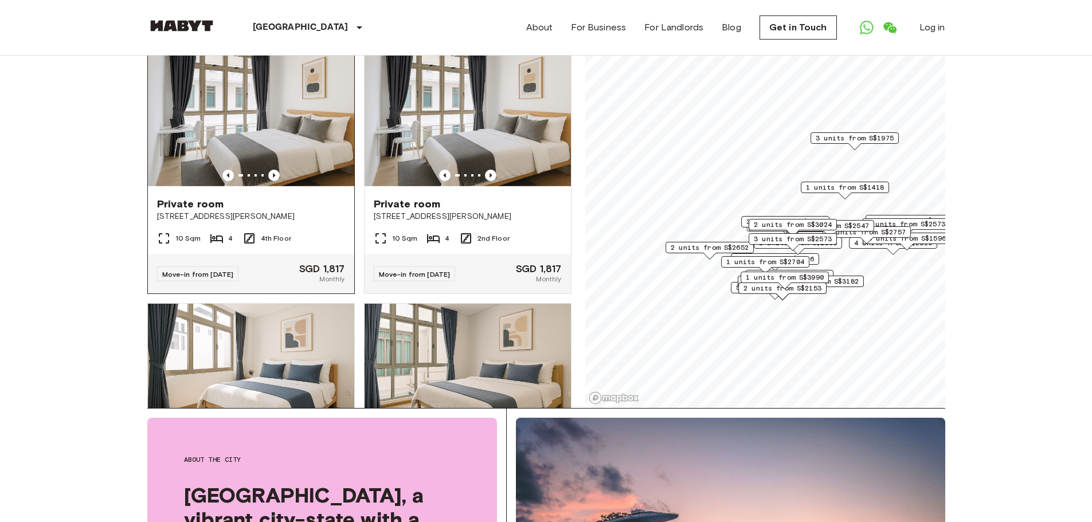 The image size is (1092, 522). I want to click on span: About the city, so click(322, 460).